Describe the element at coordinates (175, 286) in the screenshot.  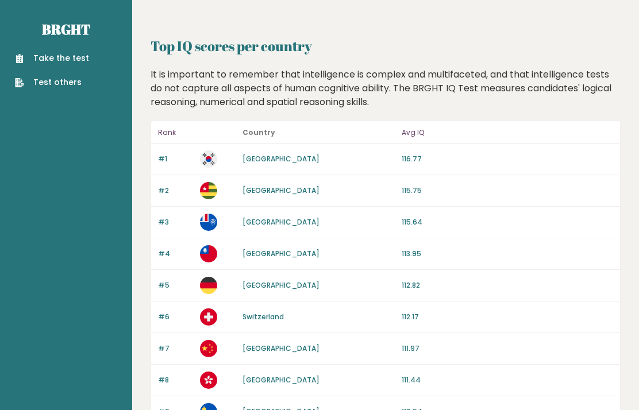
I see `p: #5` at that location.